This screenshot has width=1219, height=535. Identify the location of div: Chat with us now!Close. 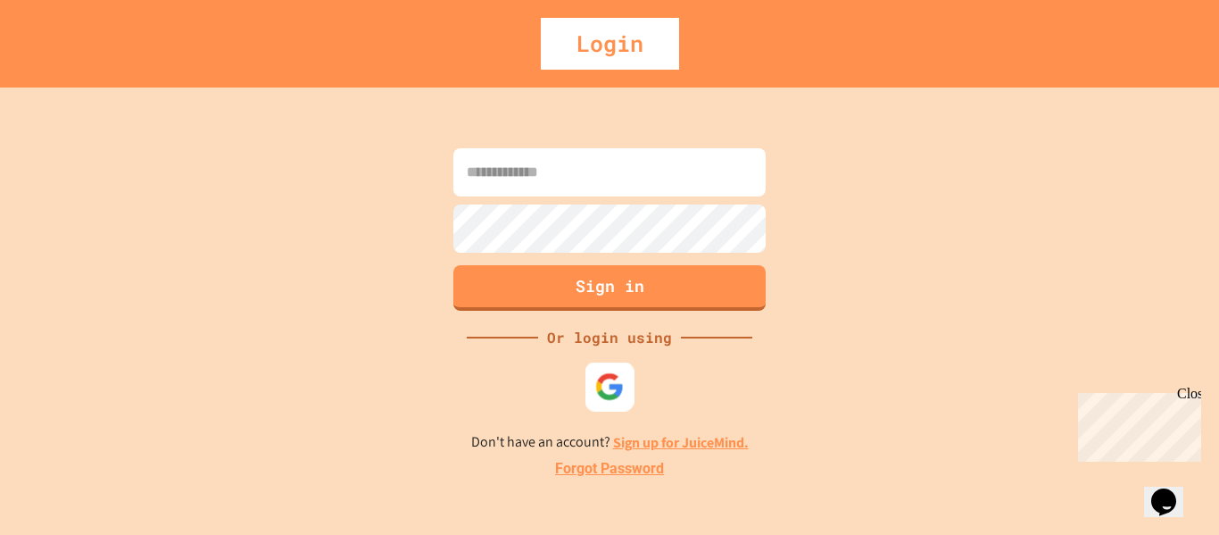
(65, 60).